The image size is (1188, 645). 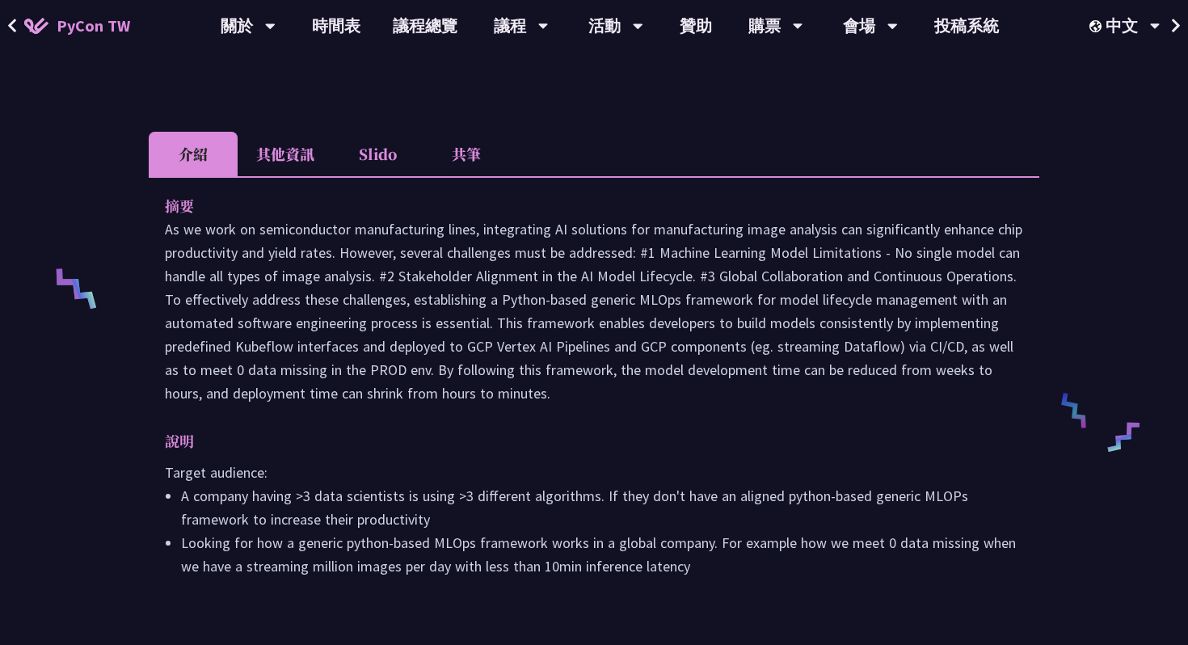 I want to click on p: As we work on semiconductor manufacturing lines, integrating AI solutions for manufacturing image..., so click(x=594, y=311).